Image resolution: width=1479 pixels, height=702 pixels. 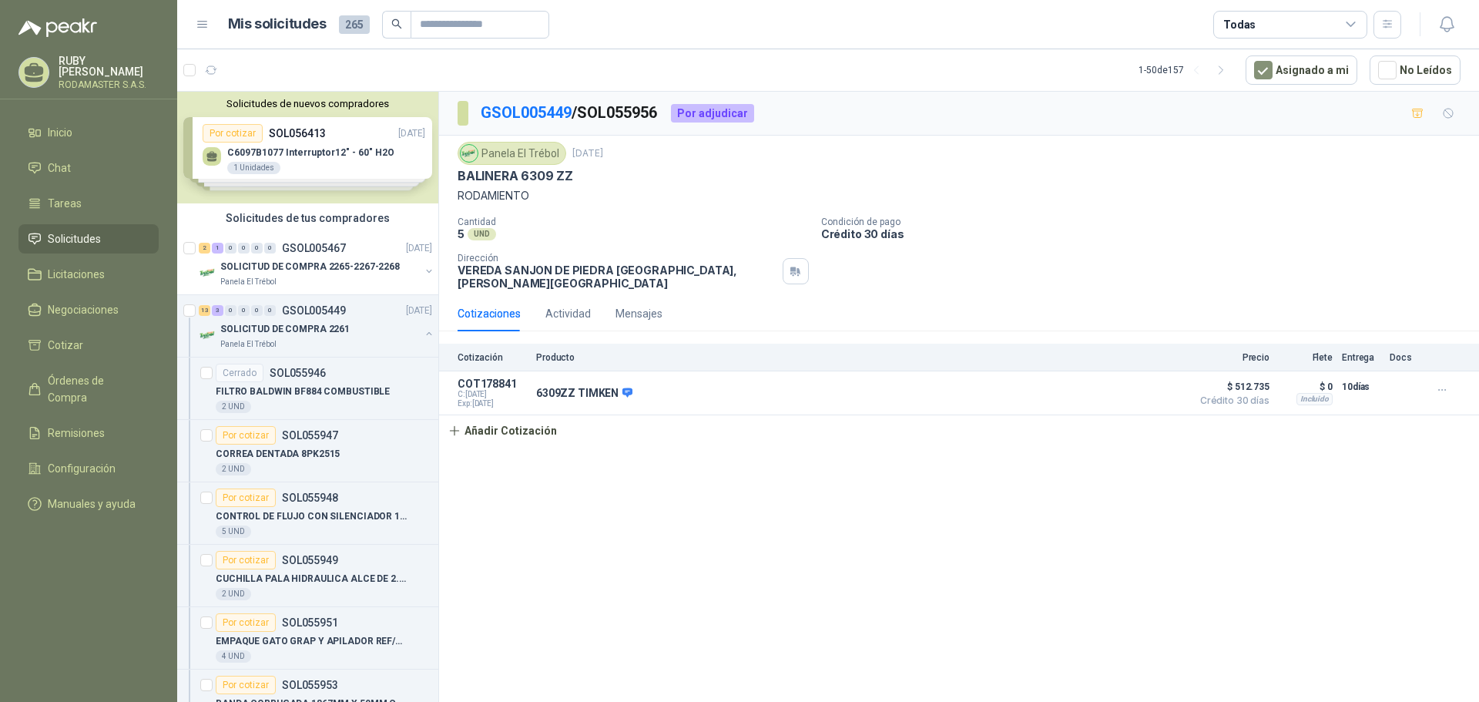 I want to click on div: Todas, so click(x=1240, y=25).